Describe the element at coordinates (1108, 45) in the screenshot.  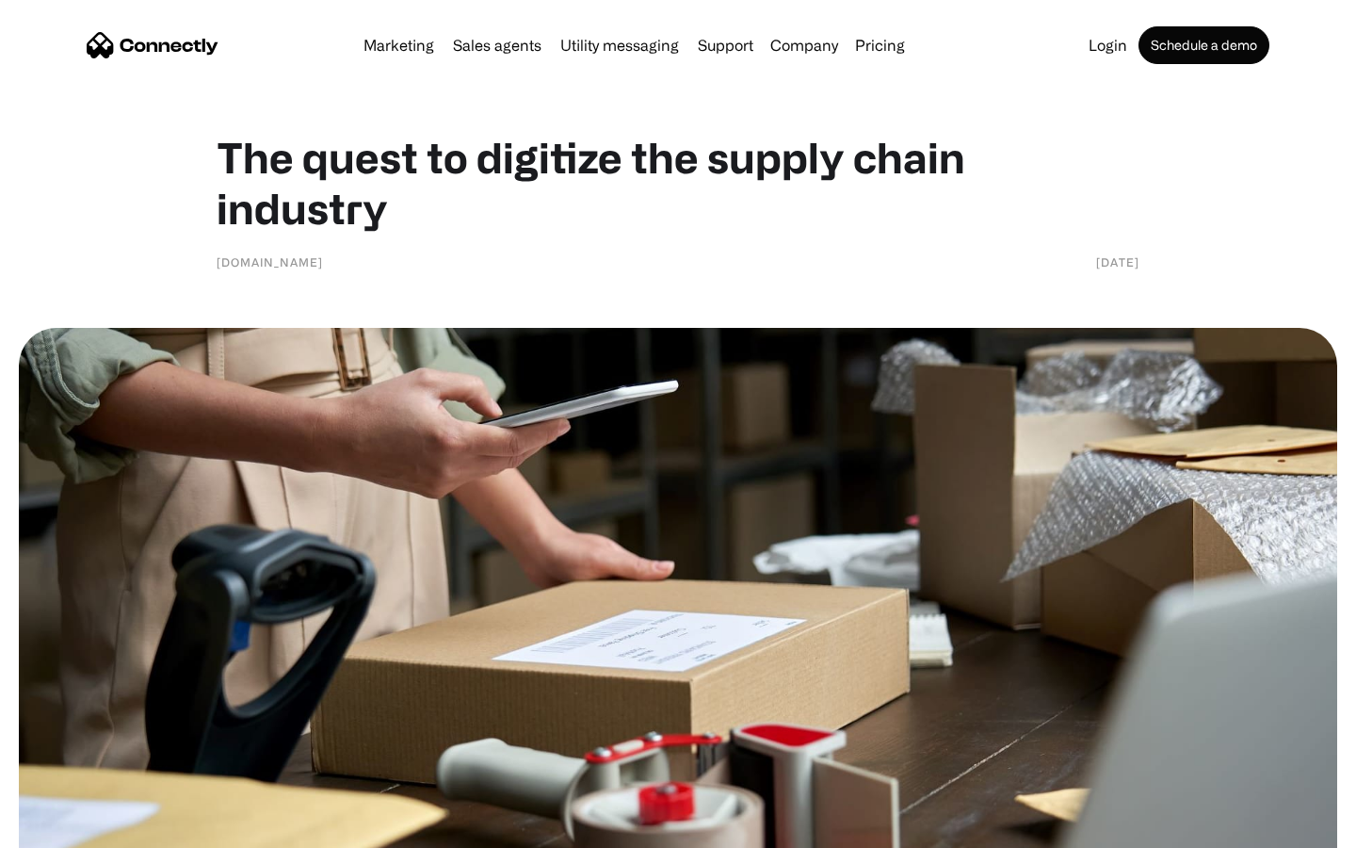
I see `a: Login` at that location.